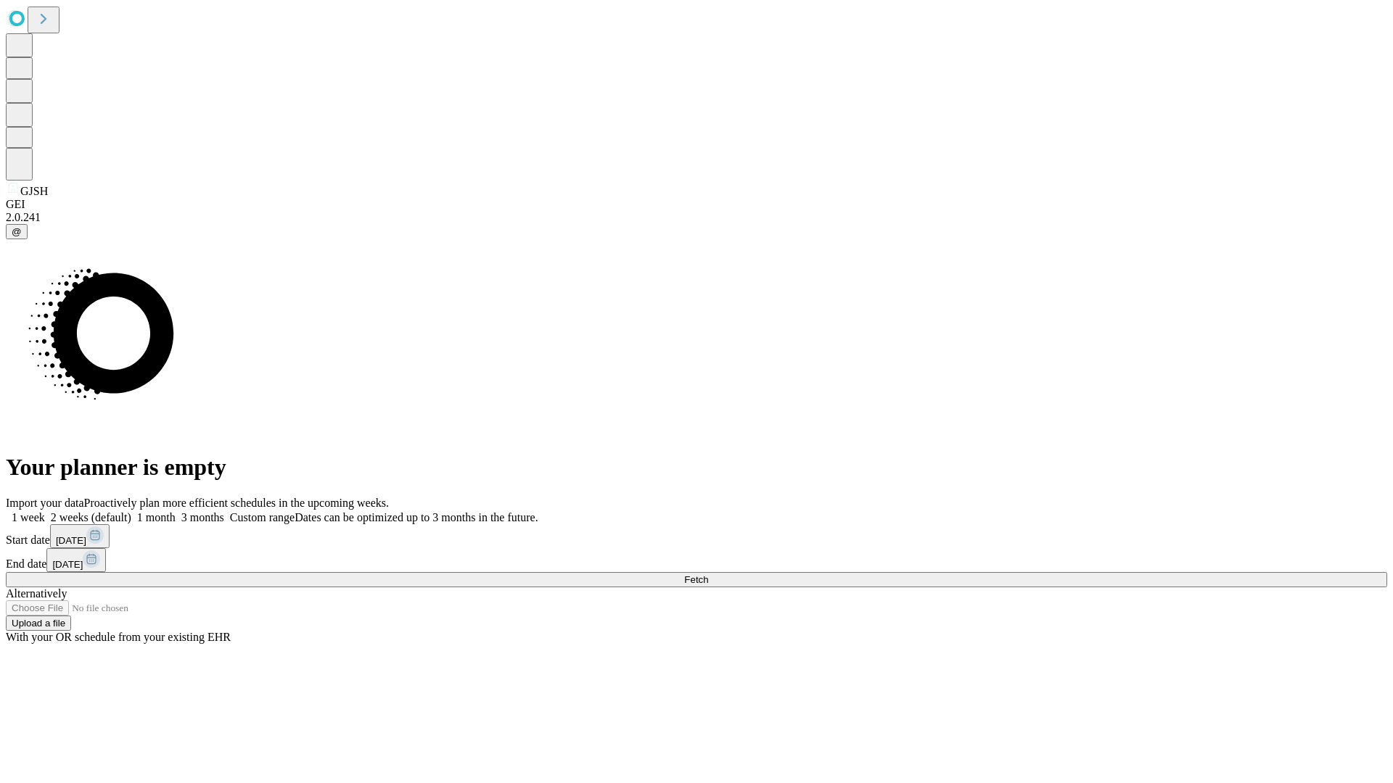  What do you see at coordinates (696, 580) in the screenshot?
I see `span: Fetch` at bounding box center [696, 580].